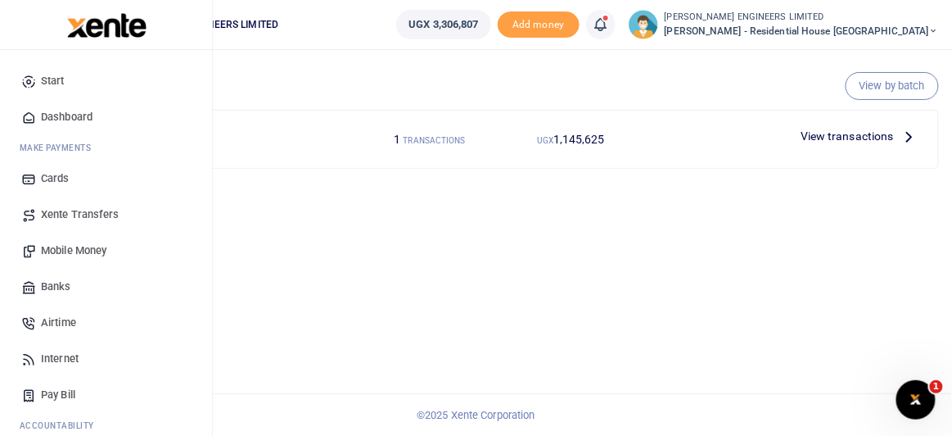  What do you see at coordinates (539, 25) in the screenshot?
I see `span: Add money` at bounding box center [539, 25].